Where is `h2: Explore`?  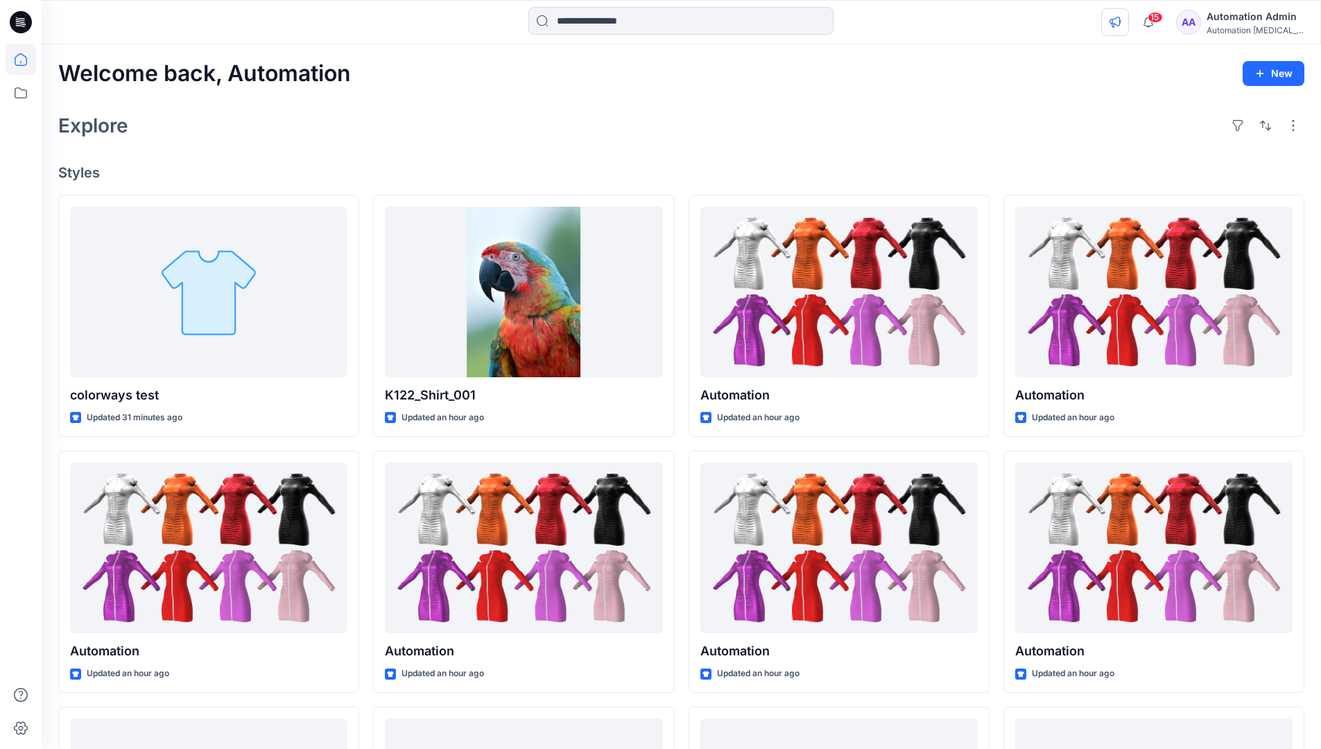 h2: Explore is located at coordinates (93, 125).